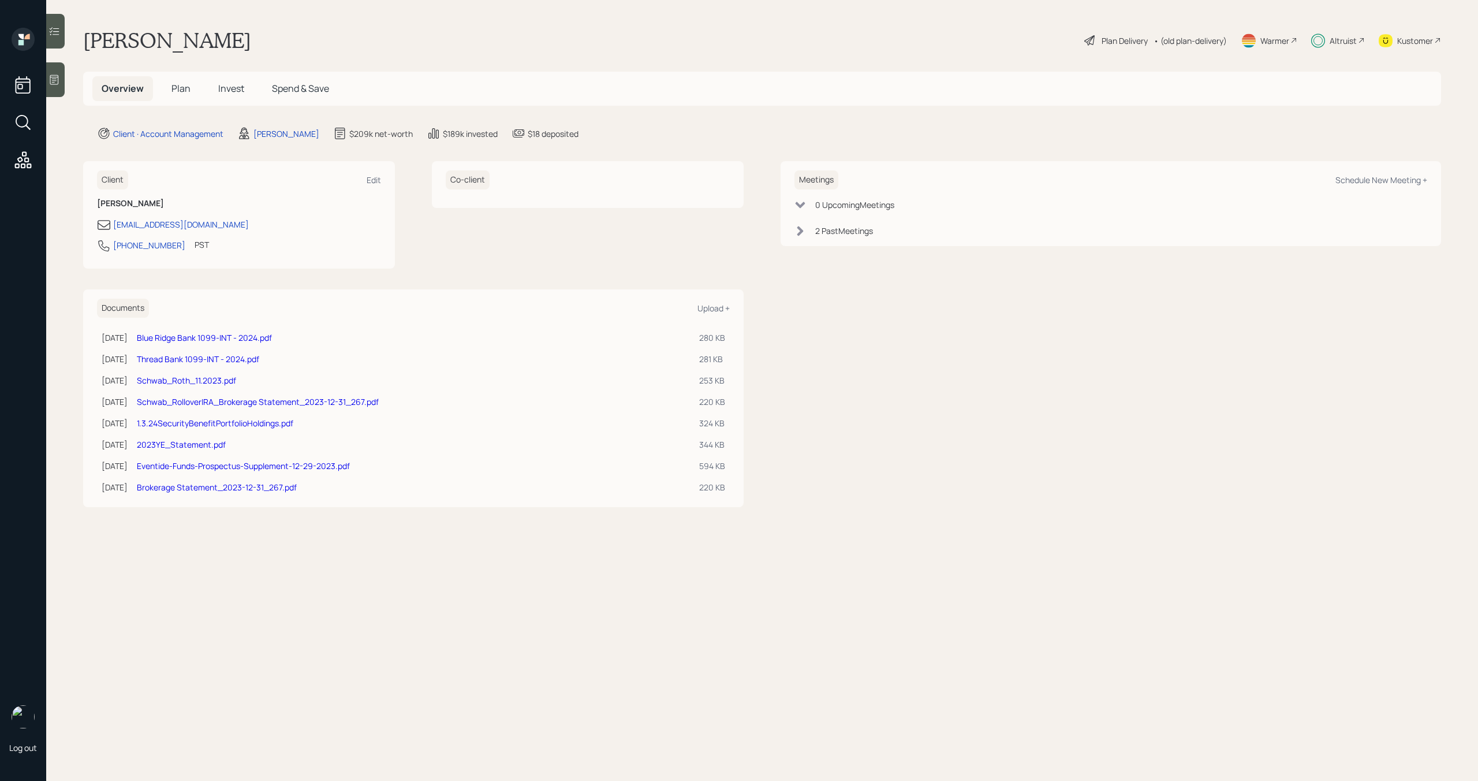 Image resolution: width=1478 pixels, height=781 pixels. Describe the element at coordinates (23, 717) in the screenshot. I see `img: michael-russo-headshot.png` at that location.